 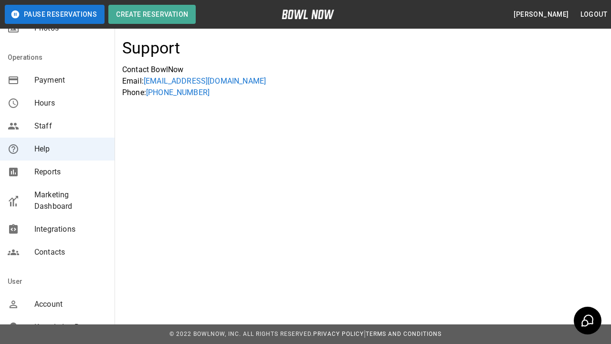 I want to click on span: © 2022 BowlNow, Inc. All Rights Reserved., so click(x=241, y=334).